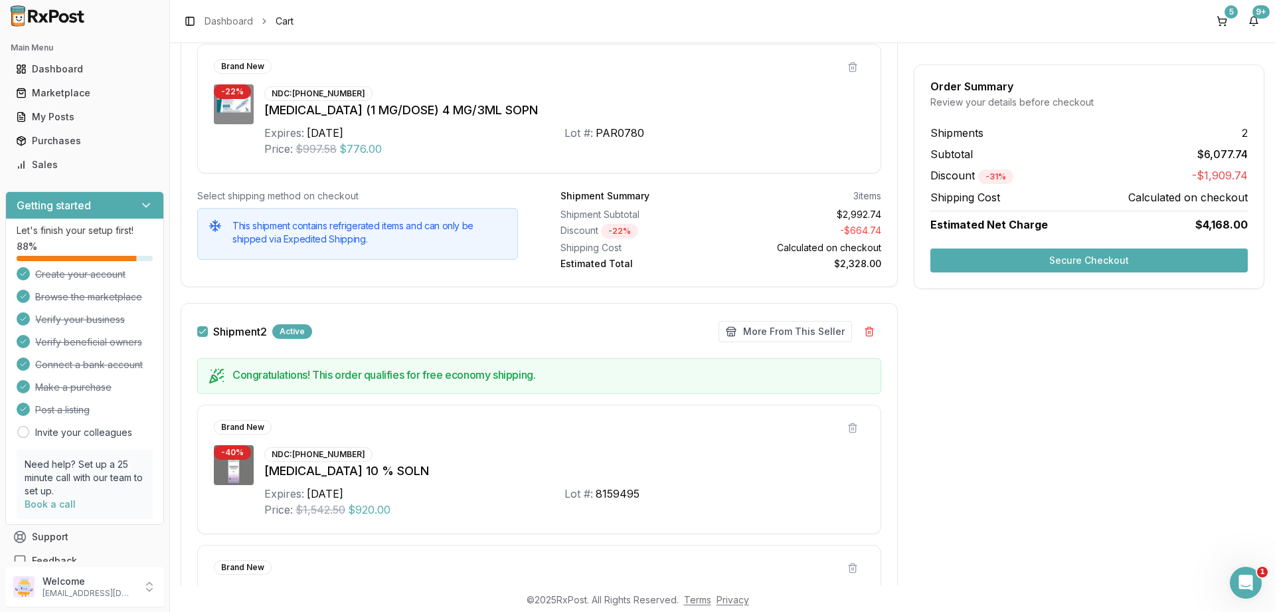 The height and width of the screenshot is (612, 1275). What do you see at coordinates (620, 133) in the screenshot?
I see `div: PAR0780` at bounding box center [620, 133].